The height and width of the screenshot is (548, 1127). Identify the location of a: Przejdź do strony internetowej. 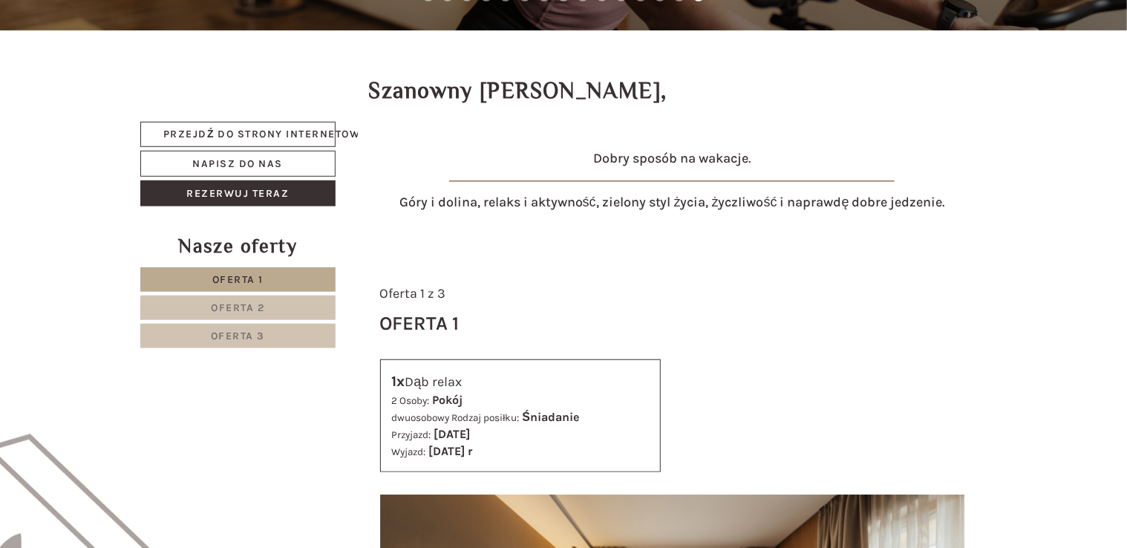
(238, 134).